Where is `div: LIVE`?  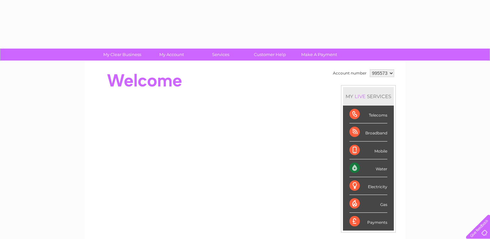 div: LIVE is located at coordinates (360, 96).